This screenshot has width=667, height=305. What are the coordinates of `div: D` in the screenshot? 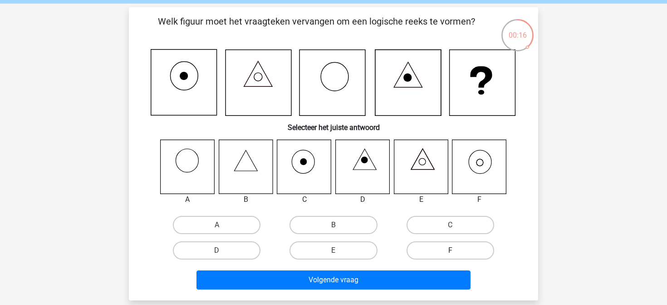 It's located at (363, 199).